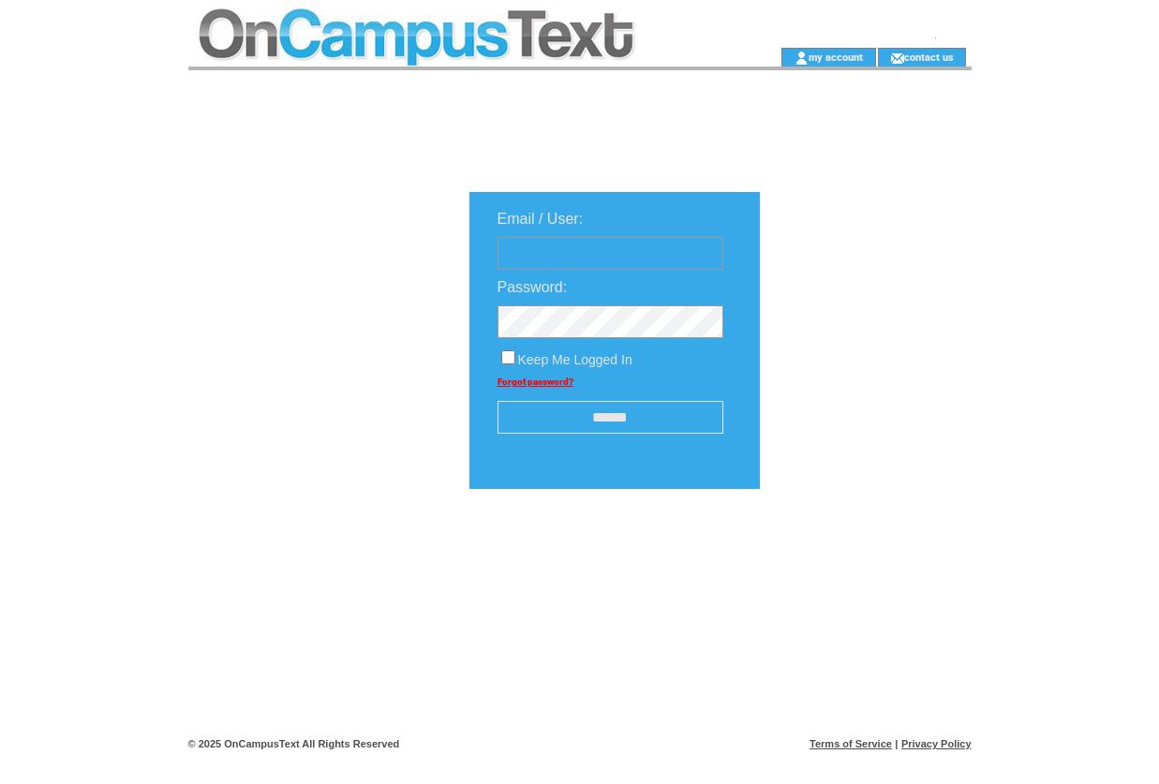  What do you see at coordinates (801, 58) in the screenshot?
I see `img: account_icon.gif` at bounding box center [801, 58].